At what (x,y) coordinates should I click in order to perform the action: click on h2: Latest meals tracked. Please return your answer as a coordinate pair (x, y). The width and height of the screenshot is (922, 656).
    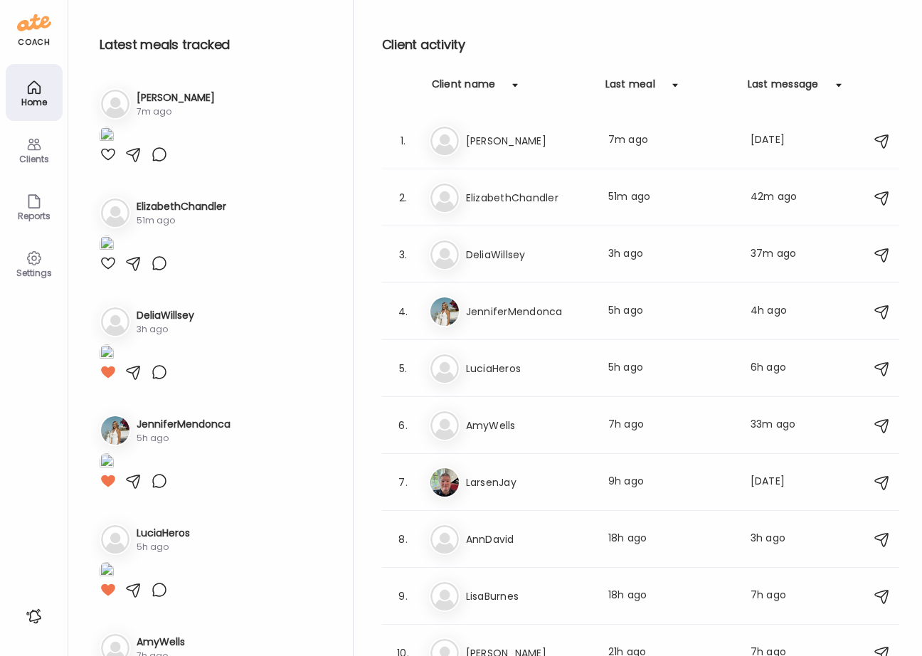
    Looking at the image, I should click on (215, 45).